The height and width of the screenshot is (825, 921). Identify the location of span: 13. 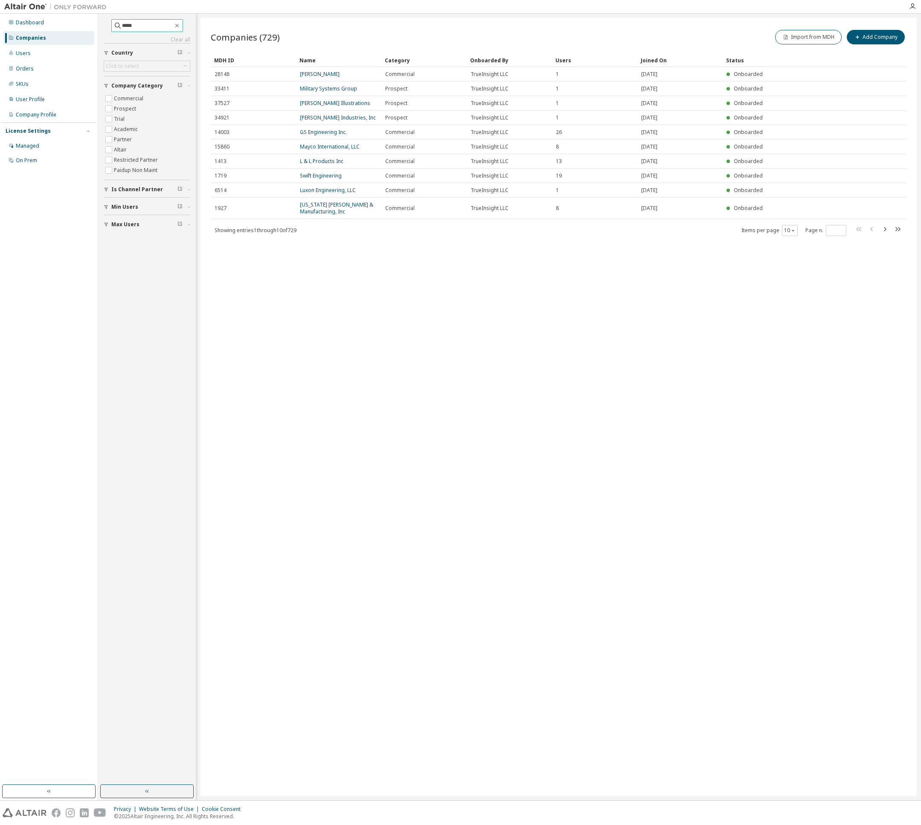
(559, 161).